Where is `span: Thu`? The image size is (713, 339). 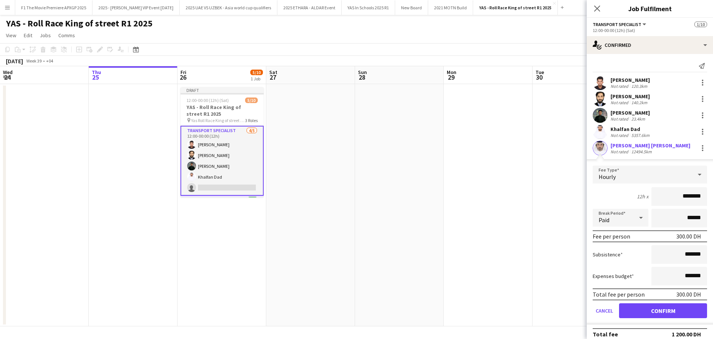 span: Thu is located at coordinates (96, 72).